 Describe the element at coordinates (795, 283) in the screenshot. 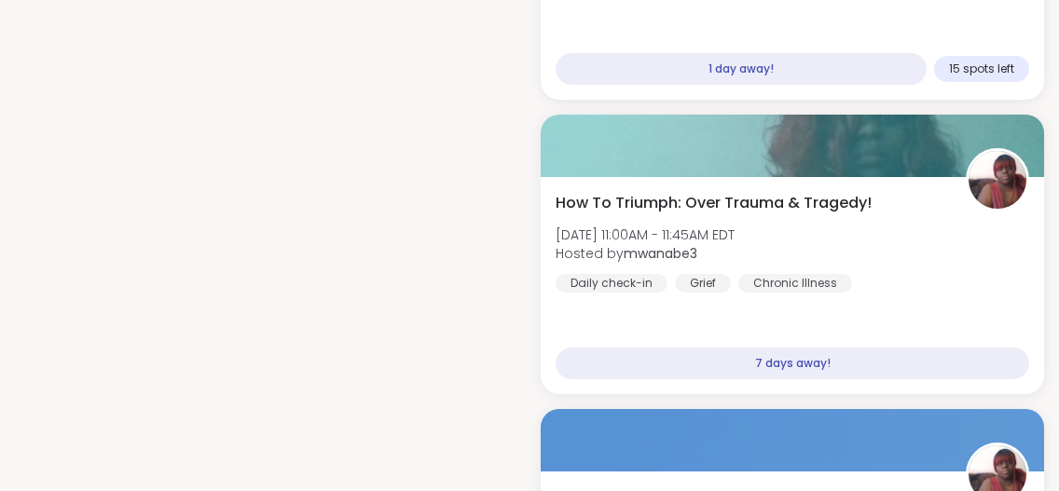

I see `div: Chronic Illness` at that location.